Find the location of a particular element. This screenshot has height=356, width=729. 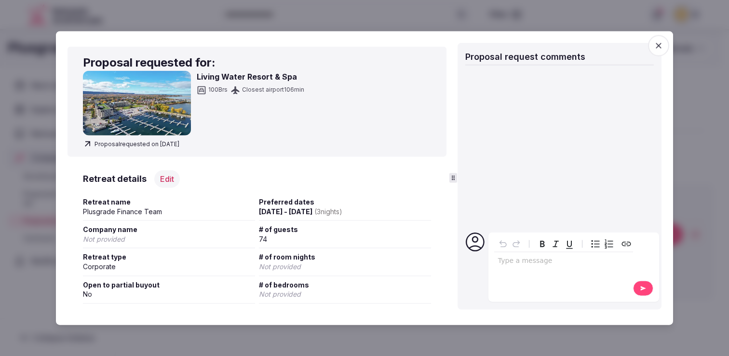

h3: Retreat details is located at coordinates (115, 178).